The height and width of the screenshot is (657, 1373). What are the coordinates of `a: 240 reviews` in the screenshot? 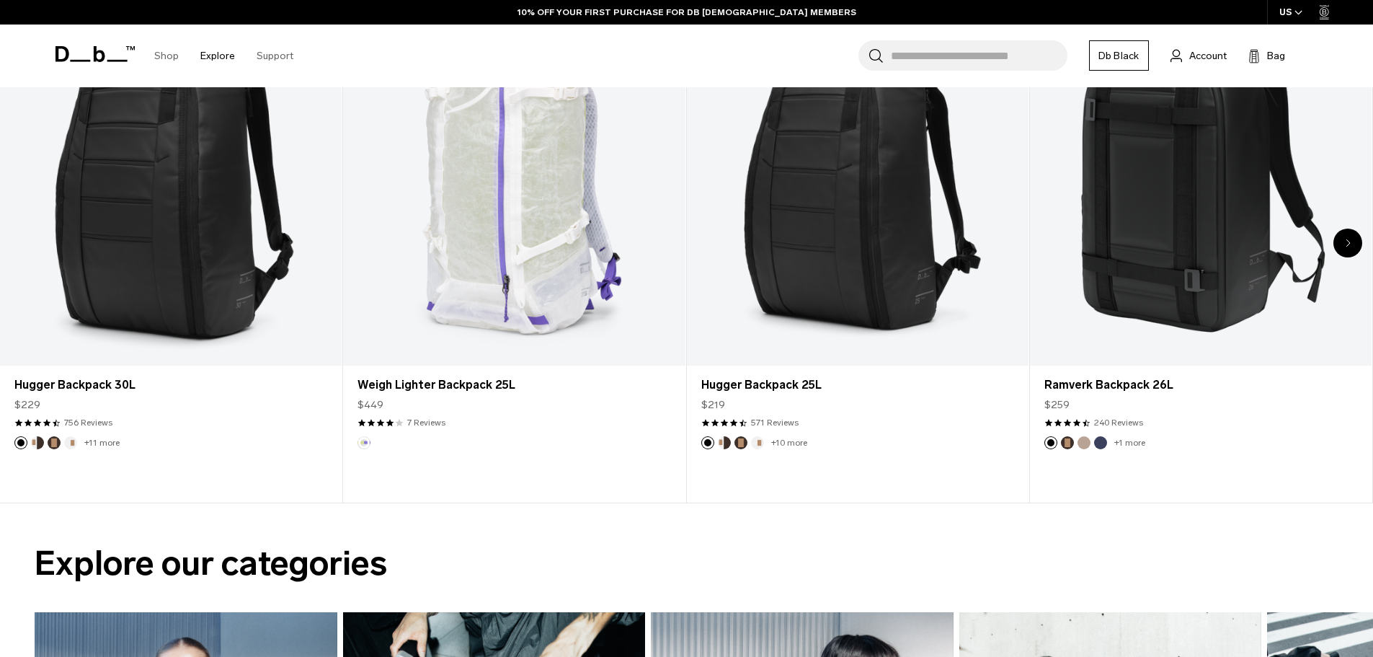 It's located at (1119, 422).